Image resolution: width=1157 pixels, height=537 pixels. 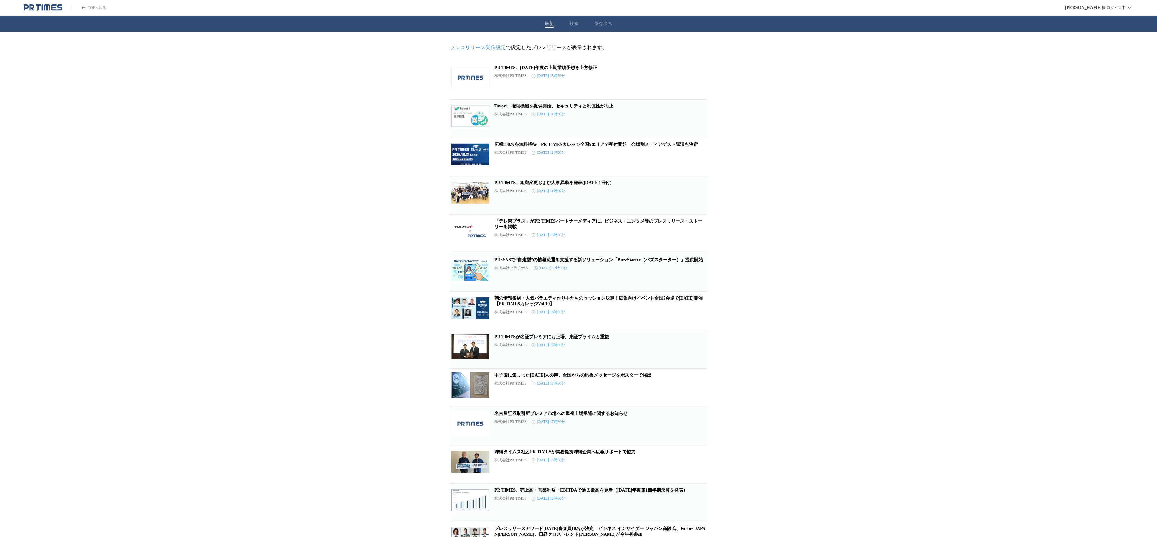 I want to click on a: 「テレ東プラス」がPR TIMESパートナーメディアに。ビジネス・エンタメ等のプレスリリース・ストーリーを掲載, so click(x=598, y=224).